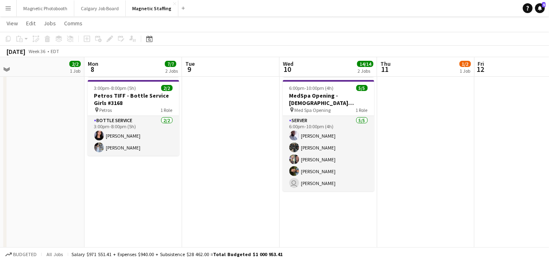 This screenshot has width=549, height=261. Describe the element at coordinates (100, 8) in the screenshot. I see `button: Calgary Job Board` at that location.